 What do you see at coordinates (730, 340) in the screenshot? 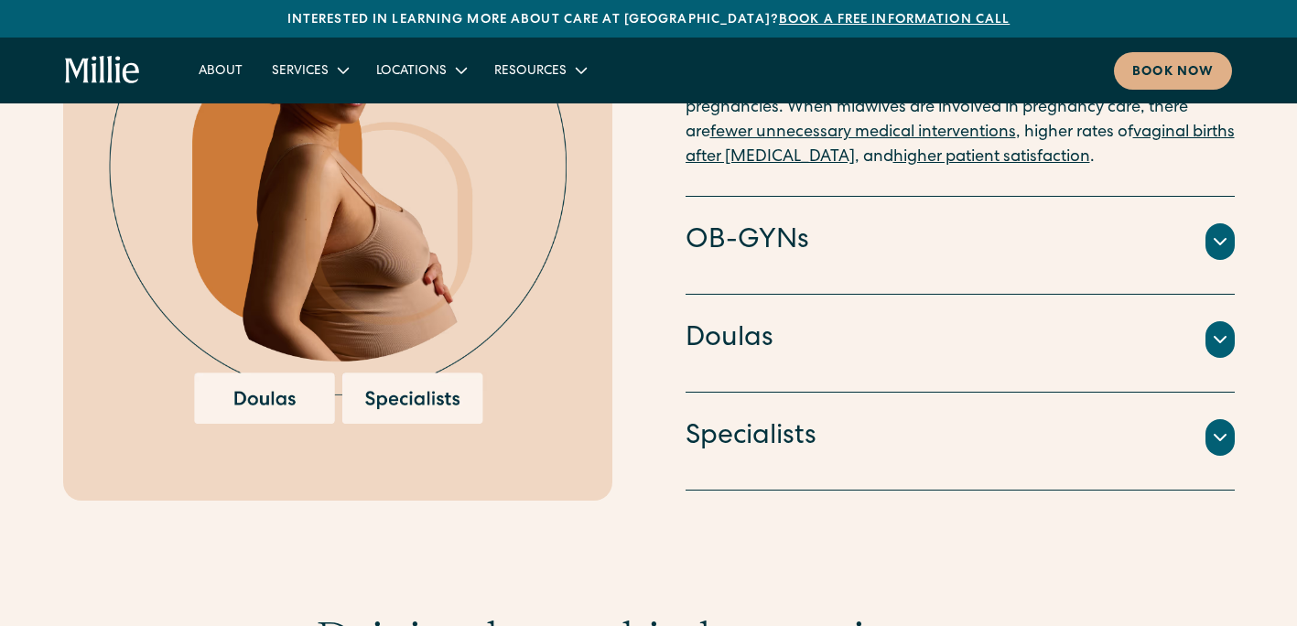
I see `h4: Doulas` at bounding box center [730, 340].